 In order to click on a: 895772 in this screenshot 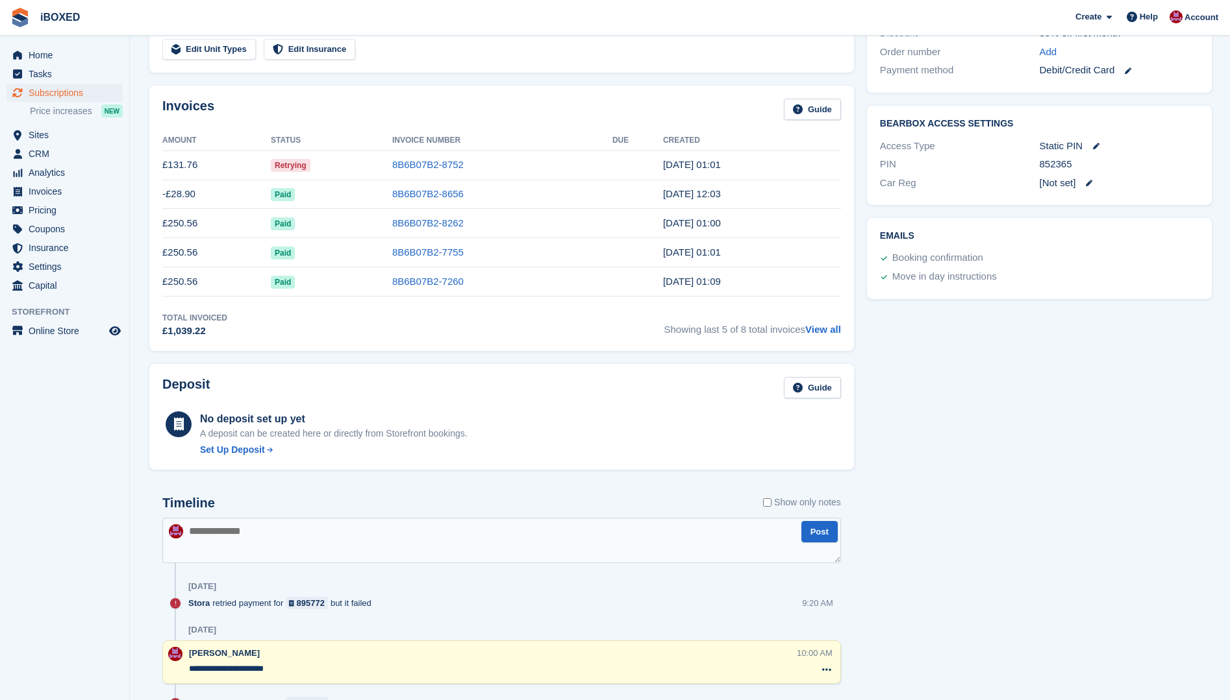, I will do `click(306, 603)`.